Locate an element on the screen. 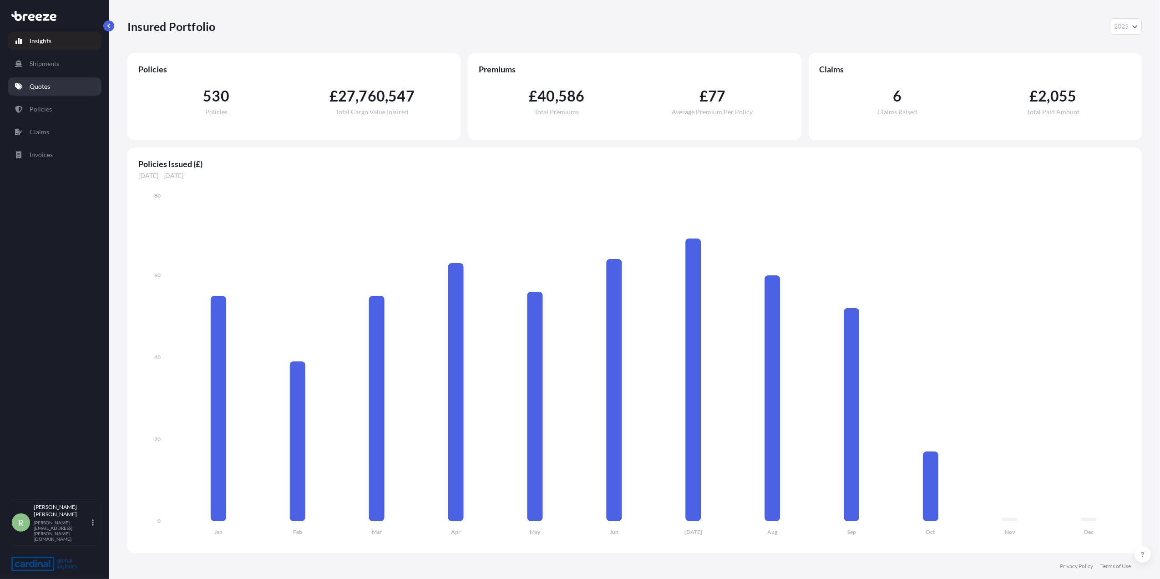 Image resolution: width=1160 pixels, height=579 pixels. tspan: Feb is located at coordinates (298, 532).